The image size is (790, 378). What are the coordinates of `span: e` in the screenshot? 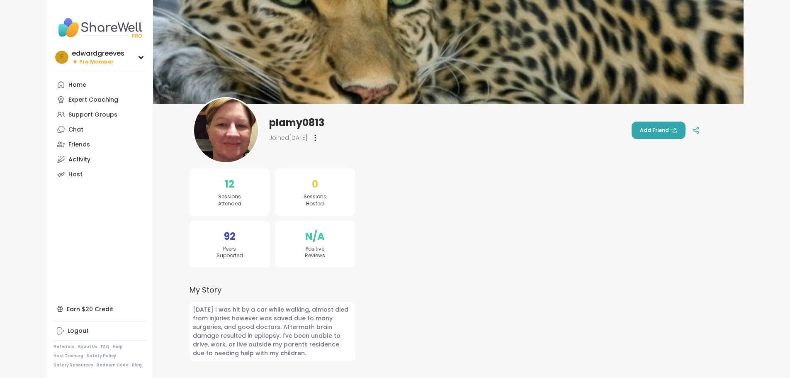 It's located at (62, 57).